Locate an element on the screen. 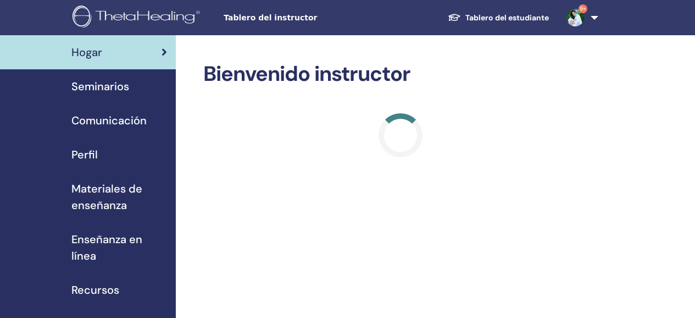 This screenshot has width=695, height=318. span: Recursos is located at coordinates (95, 289).